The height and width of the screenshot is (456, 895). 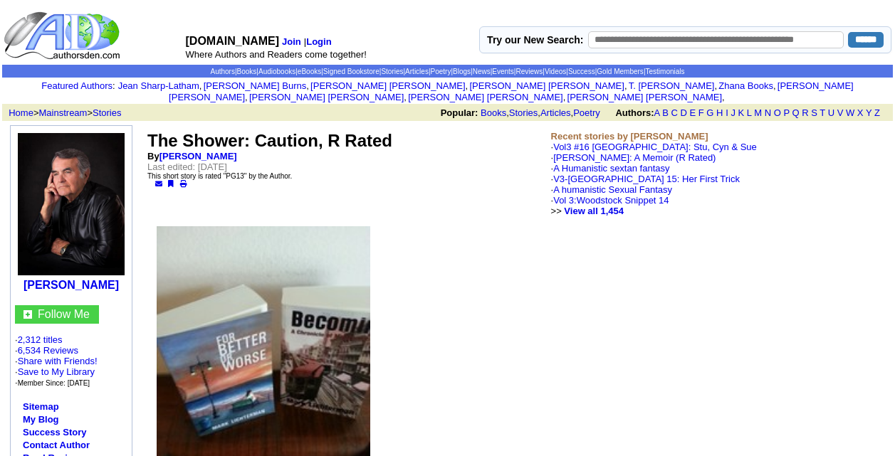 I want to click on a: A Humanistic sextan fantasy, so click(x=611, y=168).